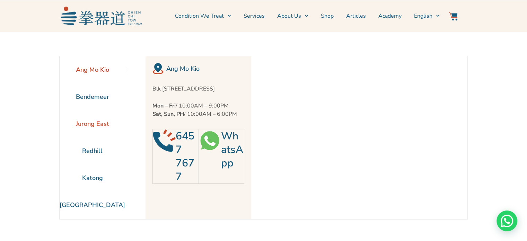 This screenshot has height=241, width=527. I want to click on a: WhatsApp, so click(232, 149).